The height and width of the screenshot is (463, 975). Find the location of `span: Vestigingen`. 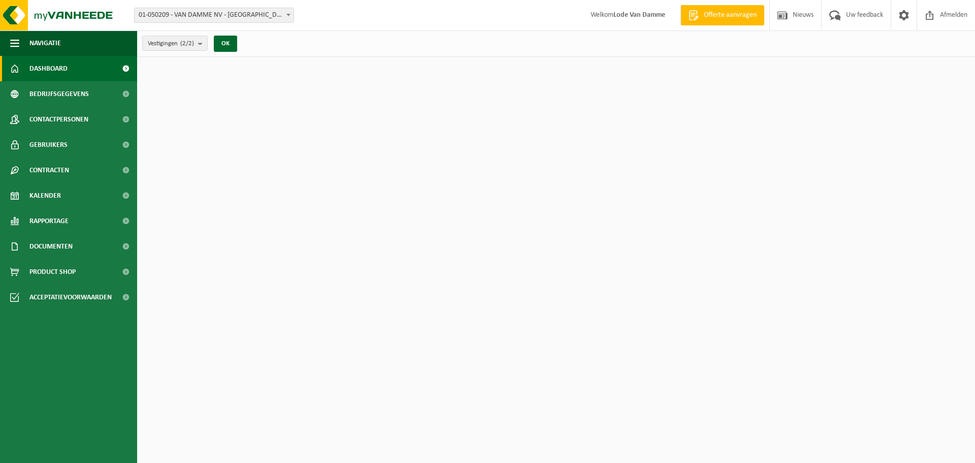

span: Vestigingen is located at coordinates (171, 44).